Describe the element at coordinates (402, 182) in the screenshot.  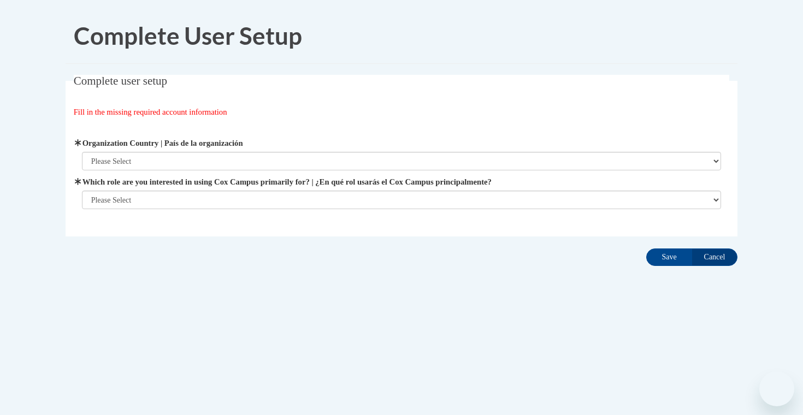
I see `label: Which role are you interested in using Cox Campus primarily for? | ¿En qué rol usarás el Cox Camp...` at that location.